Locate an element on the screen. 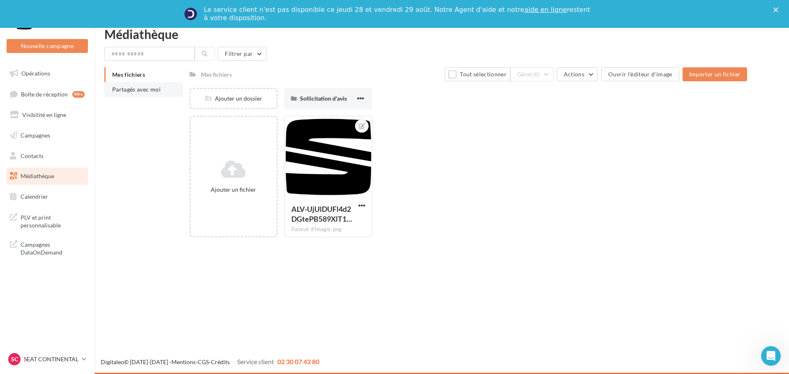 This screenshot has height=374, width=789. a: PLV et print personnalisable is located at coordinates (47, 221).